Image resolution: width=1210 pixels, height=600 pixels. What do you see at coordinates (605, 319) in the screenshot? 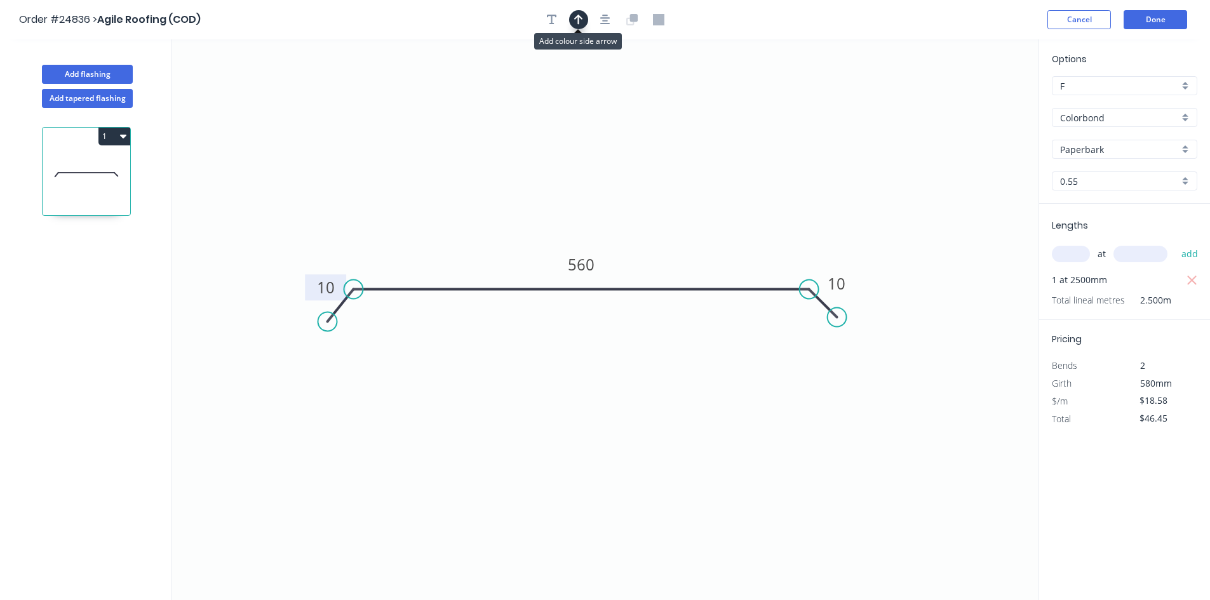
I see `svg: 0` at bounding box center [605, 319].